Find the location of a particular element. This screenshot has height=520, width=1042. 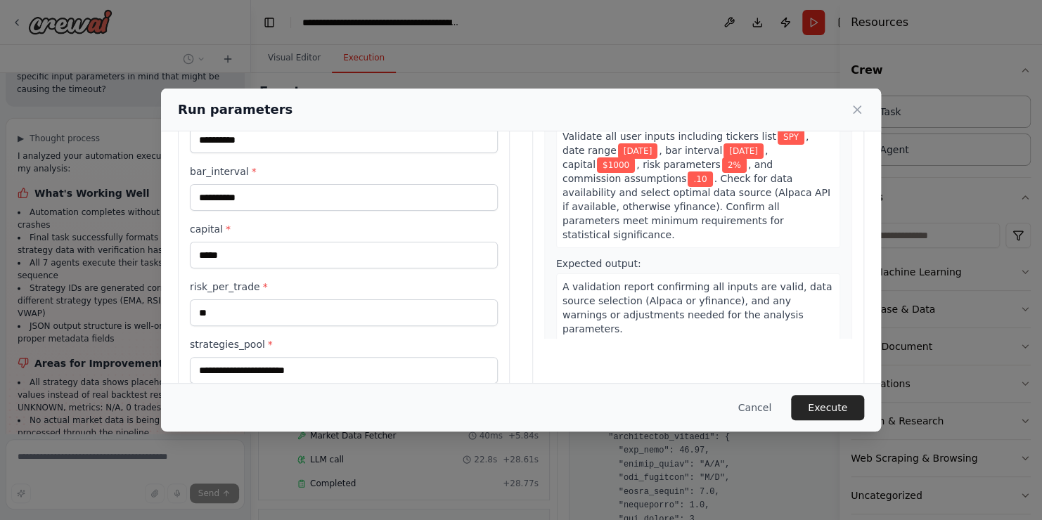

span: , and commission assumptions is located at coordinates (667, 171).